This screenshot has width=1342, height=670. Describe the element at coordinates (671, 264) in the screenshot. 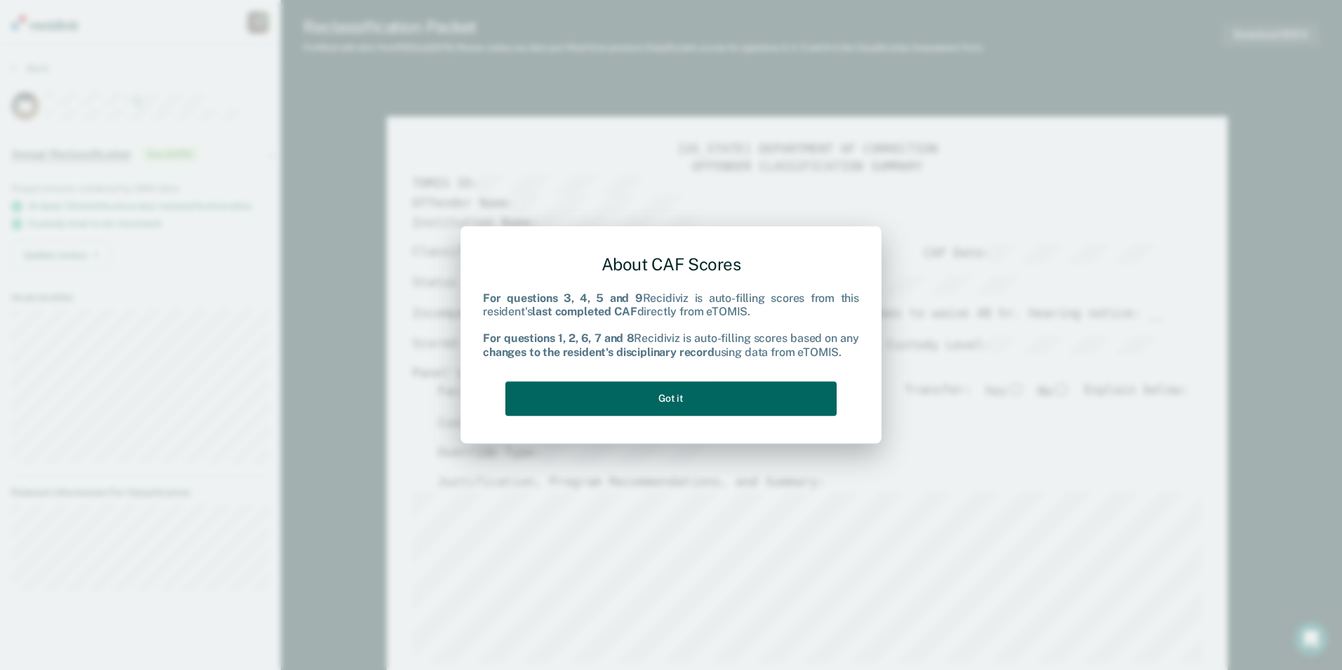

I see `div: About CAF Scores` at that location.